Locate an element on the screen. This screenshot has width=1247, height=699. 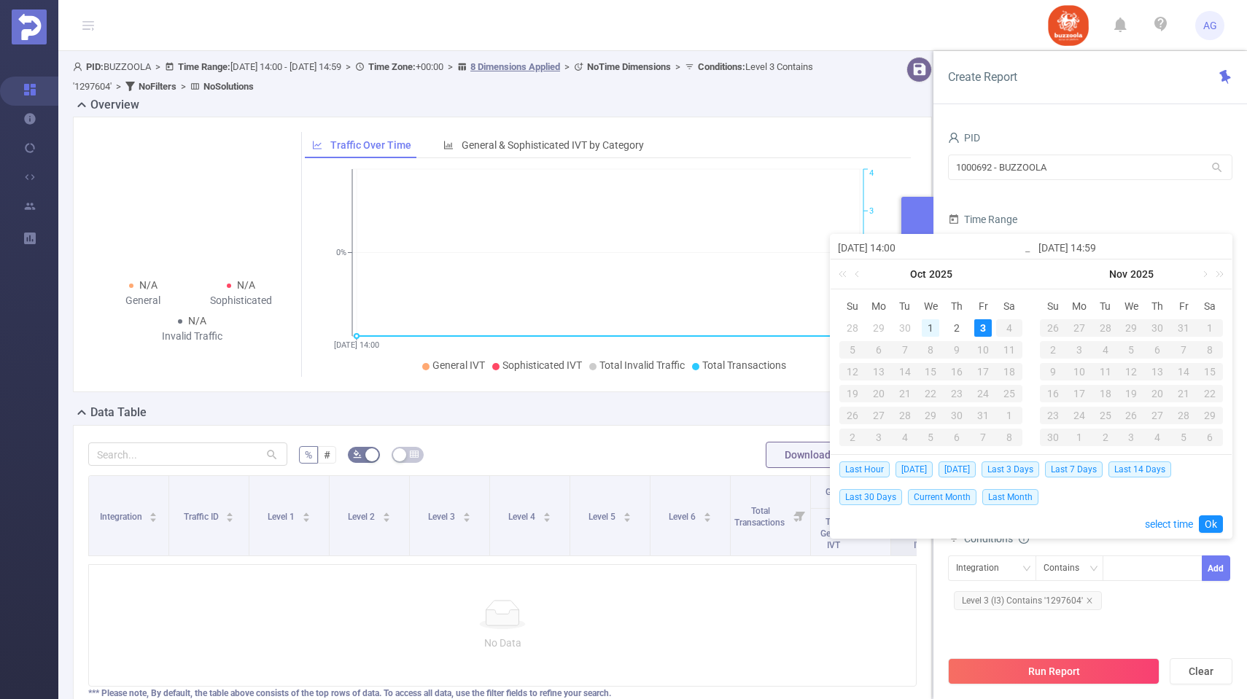
i: icon: caret-up is located at coordinates (153, 513).